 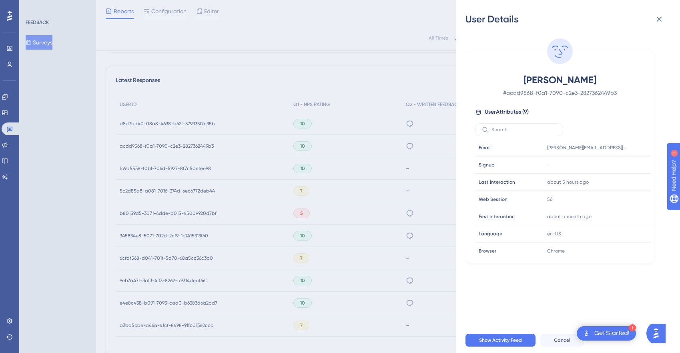 What do you see at coordinates (569, 217) in the screenshot?
I see `time: about a month ago` at bounding box center [569, 217].